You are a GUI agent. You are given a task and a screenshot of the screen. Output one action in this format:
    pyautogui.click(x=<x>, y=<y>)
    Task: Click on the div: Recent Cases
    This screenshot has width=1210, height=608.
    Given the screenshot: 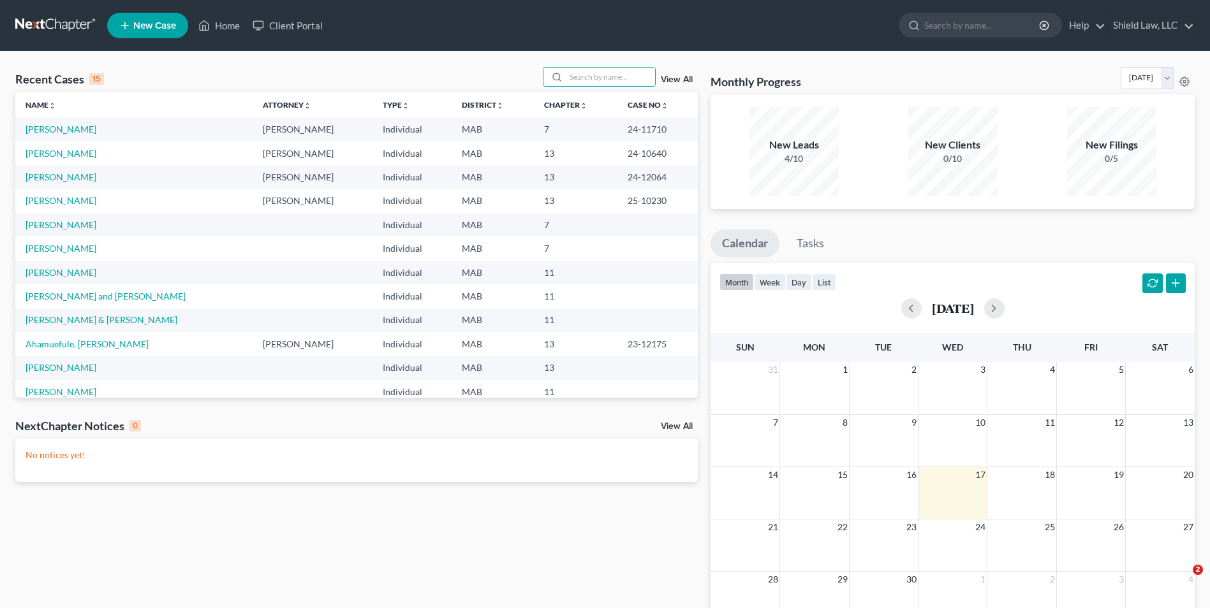 What is the action you would take?
    pyautogui.click(x=59, y=79)
    